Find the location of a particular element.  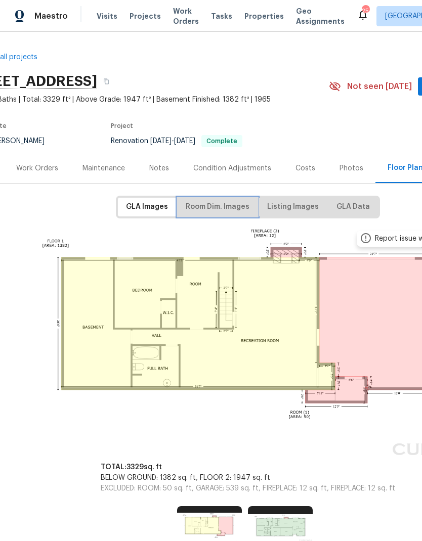

button: Copy Address is located at coordinates (106, 81).